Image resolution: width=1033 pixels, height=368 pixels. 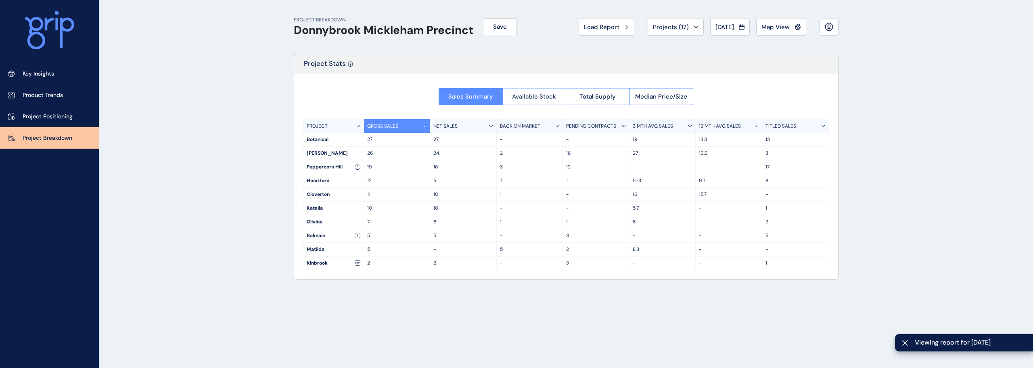 What do you see at coordinates (43, 95) in the screenshot?
I see `p: Product Trends` at bounding box center [43, 95].